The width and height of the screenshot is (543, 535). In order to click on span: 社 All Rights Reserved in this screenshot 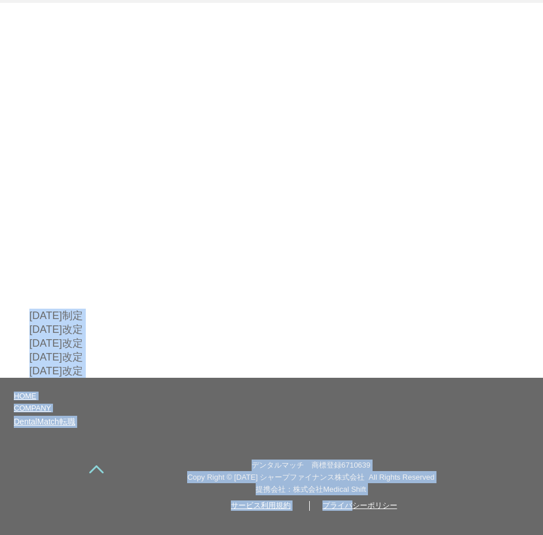, I will do `click(396, 477)`.